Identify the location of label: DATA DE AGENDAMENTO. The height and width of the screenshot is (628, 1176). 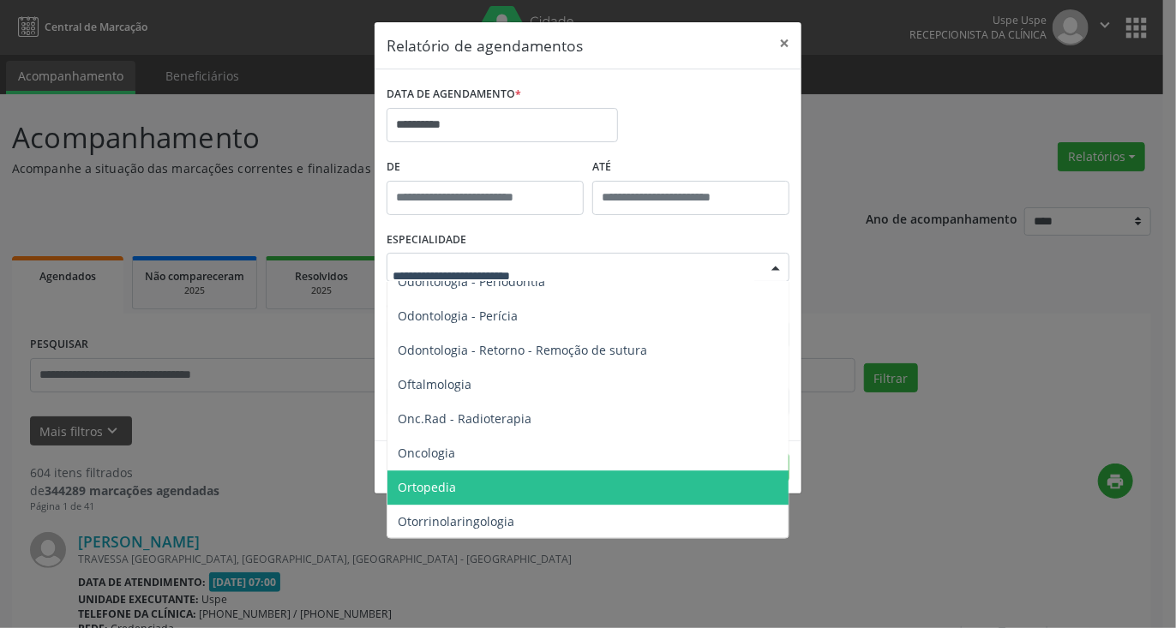
(453, 94).